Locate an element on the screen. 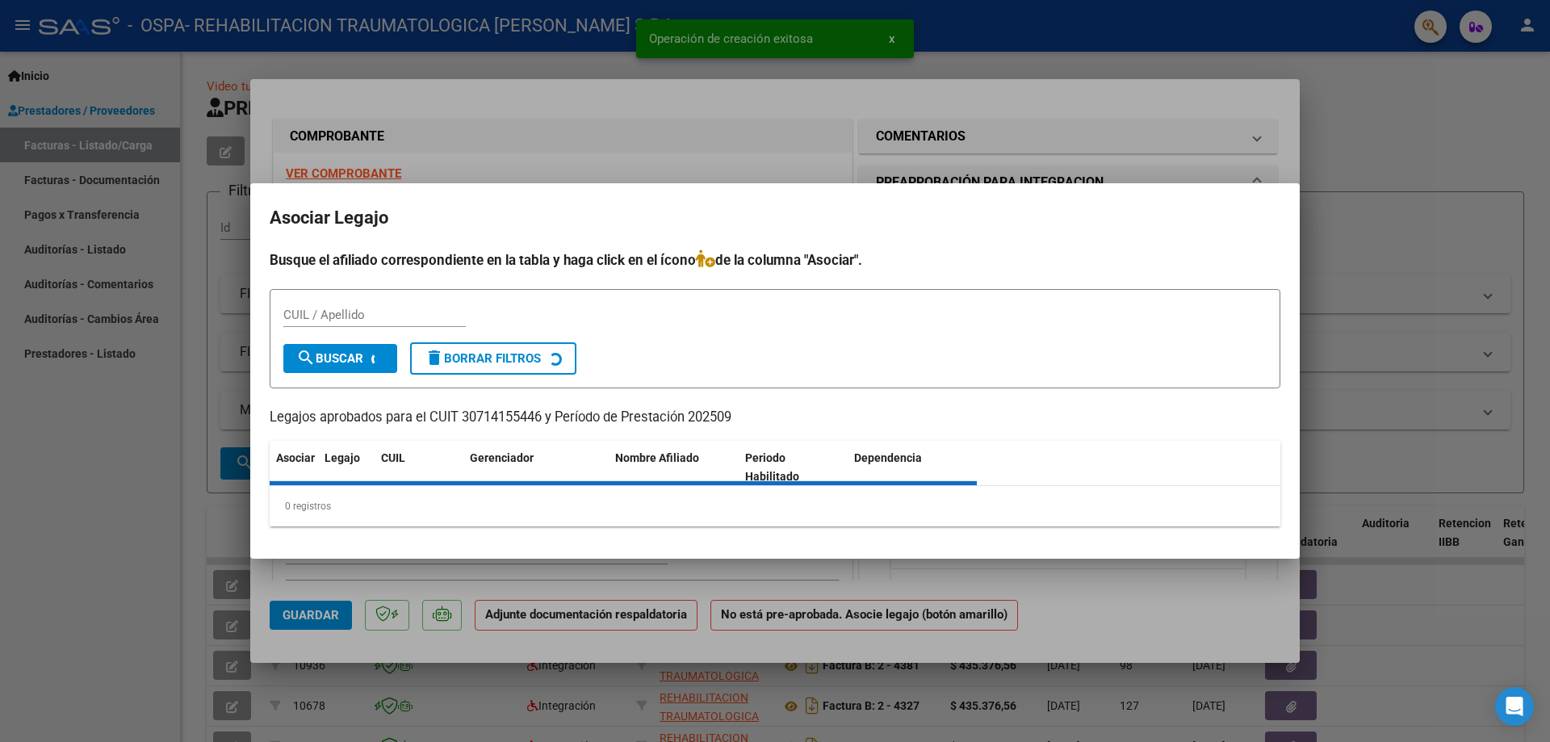 The image size is (1550, 742). span: Buscar is located at coordinates (329, 358).